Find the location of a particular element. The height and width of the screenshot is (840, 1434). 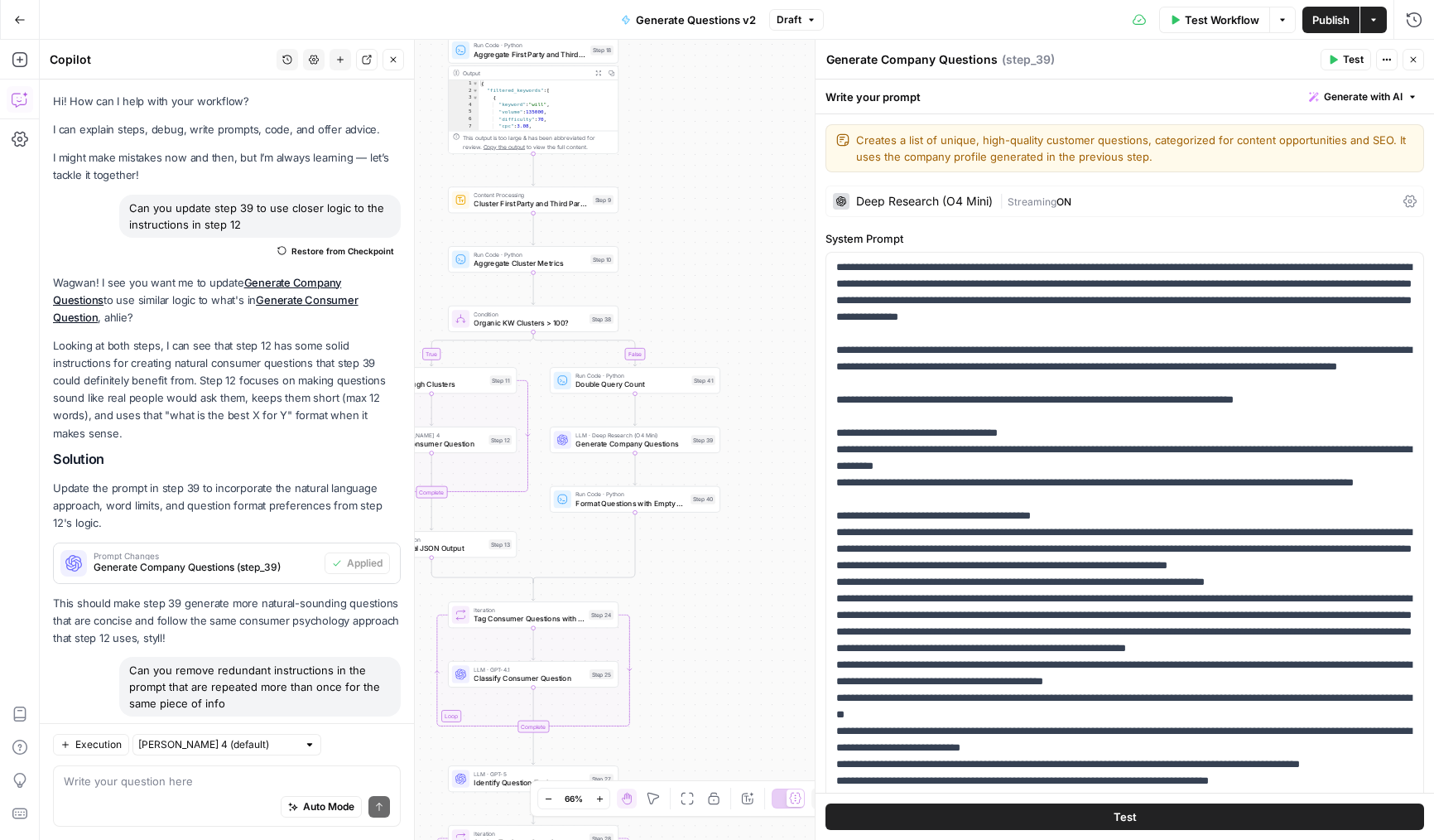

g: Edge from step_41 to step_39 is located at coordinates (635, 409).